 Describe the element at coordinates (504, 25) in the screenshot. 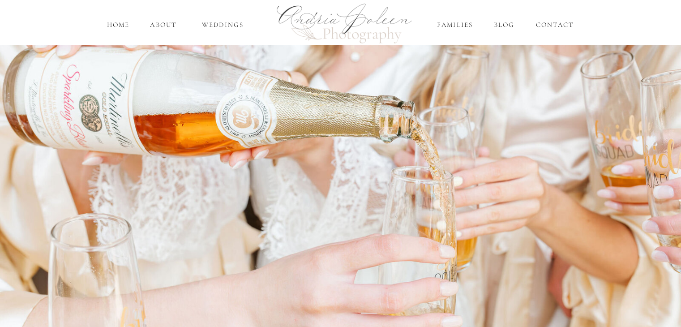

I see `a: Blog` at that location.